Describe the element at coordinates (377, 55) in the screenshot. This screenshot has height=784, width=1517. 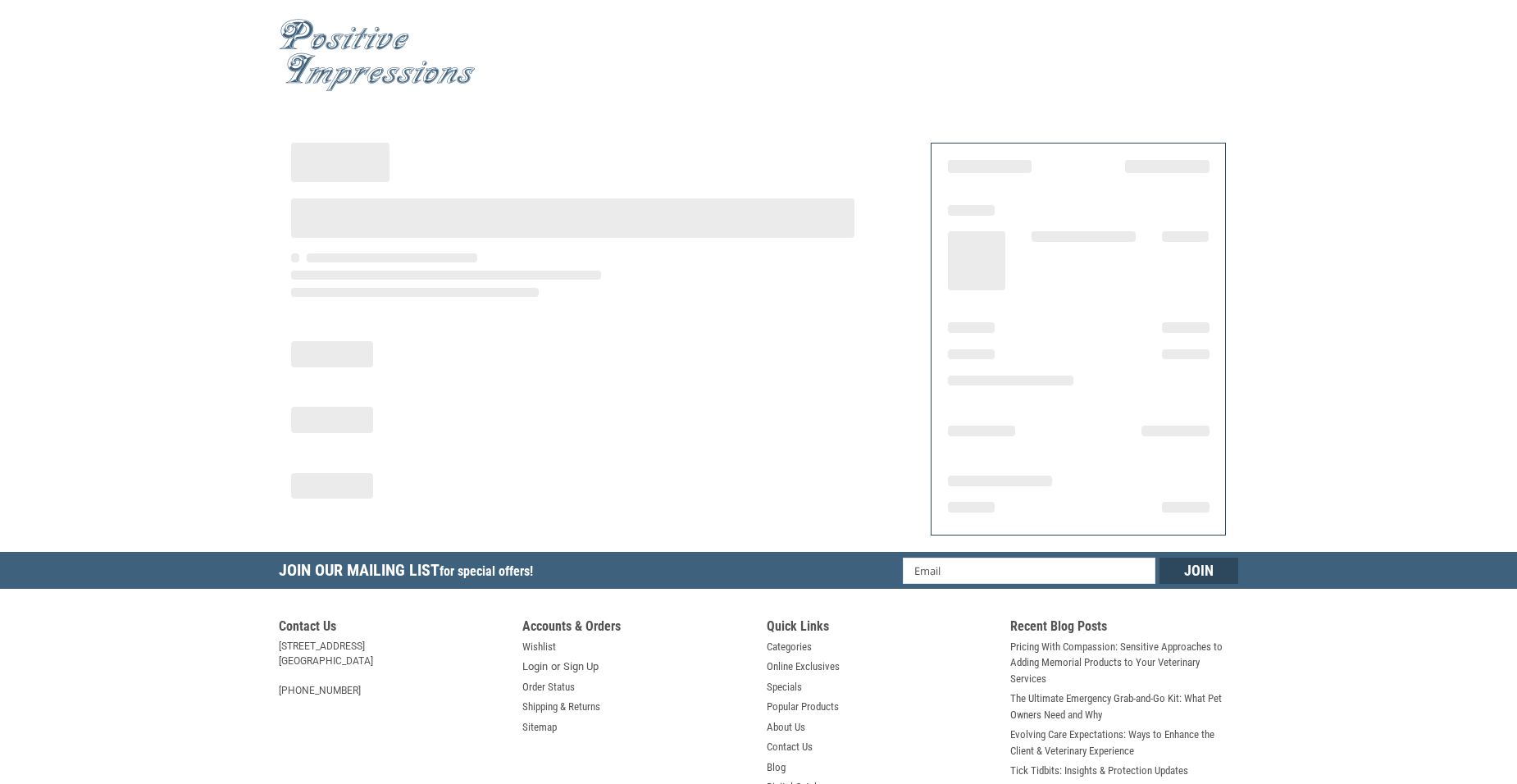
I see `img: Positive Impressions` at that location.